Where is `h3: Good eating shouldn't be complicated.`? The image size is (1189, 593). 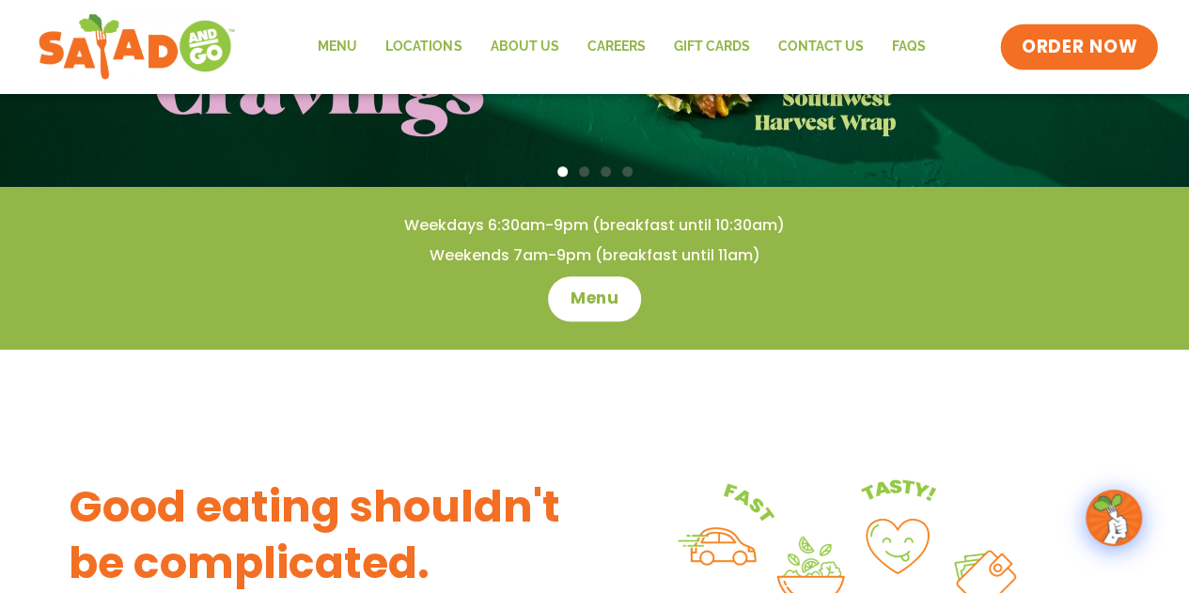
h3: Good eating shouldn't be complicated. is located at coordinates (332, 536).